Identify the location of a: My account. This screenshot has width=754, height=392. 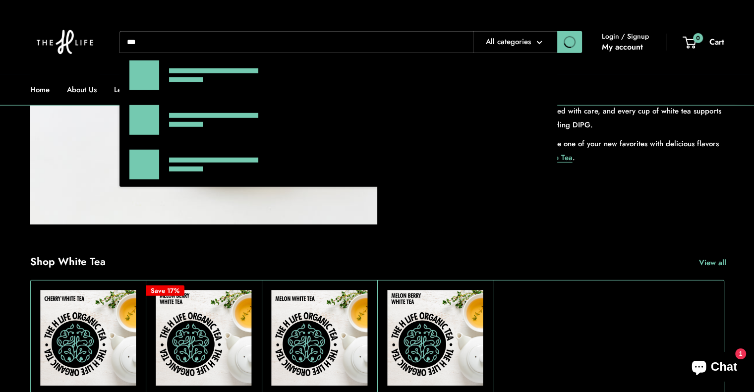
(622, 47).